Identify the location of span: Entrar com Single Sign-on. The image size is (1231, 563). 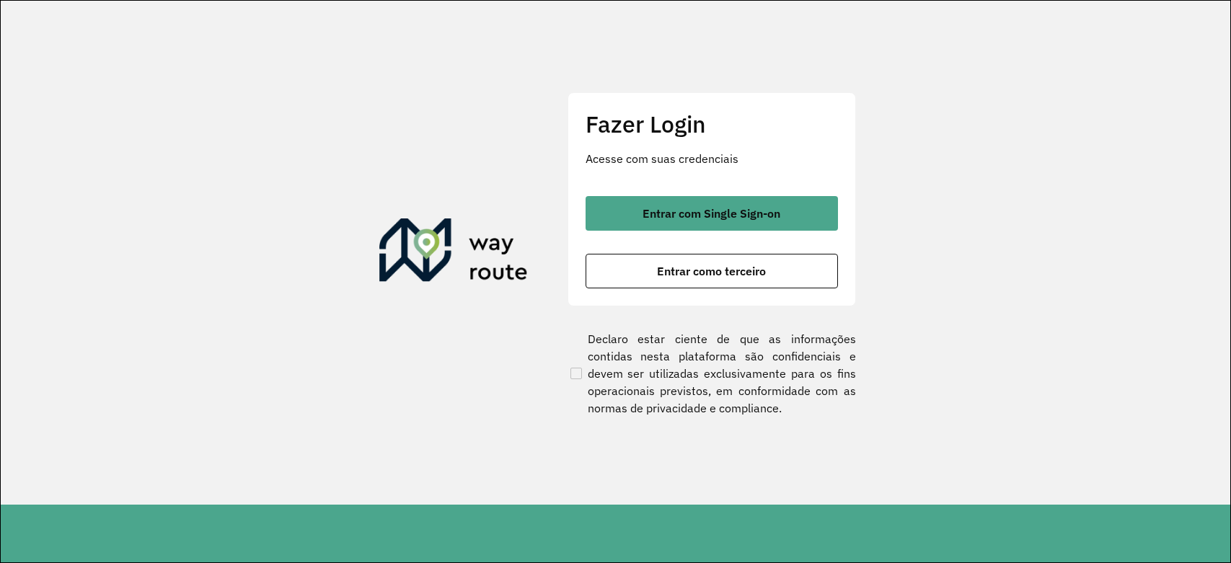
(711, 213).